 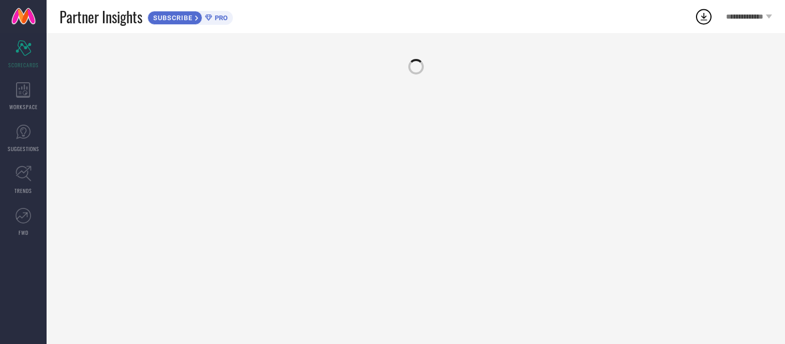 What do you see at coordinates (23, 190) in the screenshot?
I see `span: TRENDS` at bounding box center [23, 190].